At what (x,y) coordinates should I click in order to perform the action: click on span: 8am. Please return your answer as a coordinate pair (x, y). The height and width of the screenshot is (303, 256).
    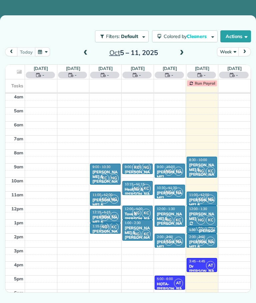
    Looking at the image, I should click on (19, 152).